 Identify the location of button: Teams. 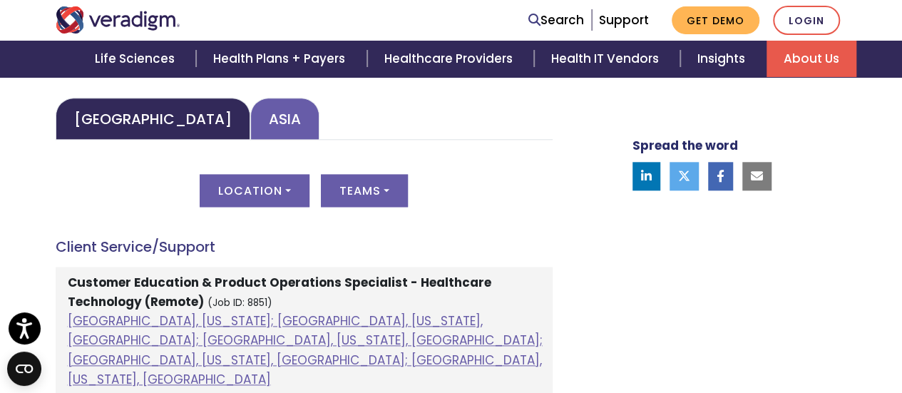
(365, 190).